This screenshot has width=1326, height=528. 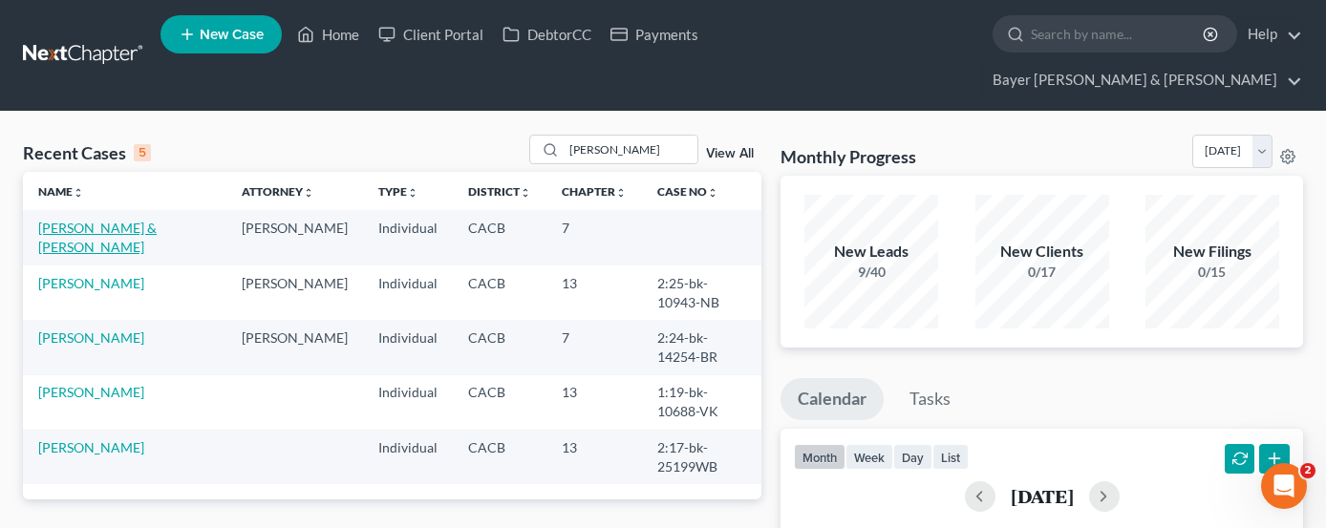 What do you see at coordinates (431, 34) in the screenshot?
I see `a: Client Portal` at bounding box center [431, 34].